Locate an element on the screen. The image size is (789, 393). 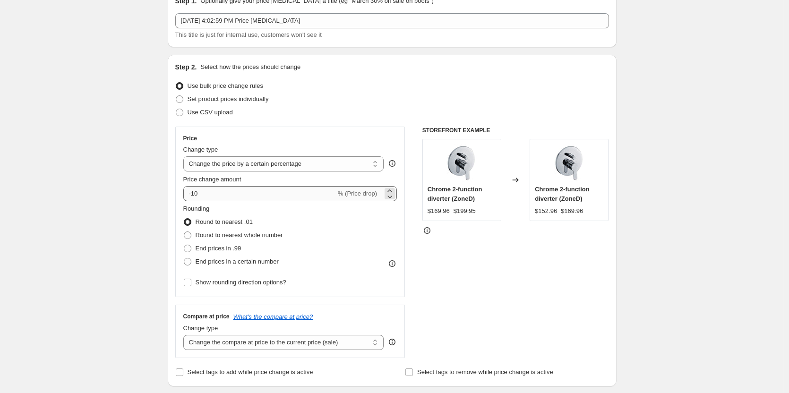
span: Select tags to add while price change is active is located at coordinates (250, 372).